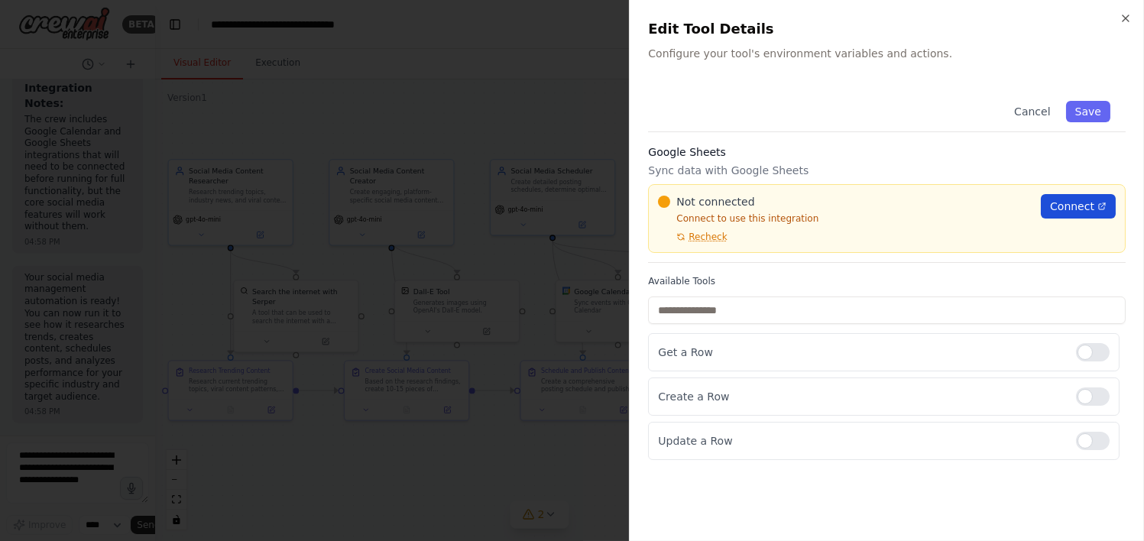 The height and width of the screenshot is (541, 1144). What do you see at coordinates (887, 54) in the screenshot?
I see `p: Configure your tool's environment variables and actions.` at bounding box center [887, 54].